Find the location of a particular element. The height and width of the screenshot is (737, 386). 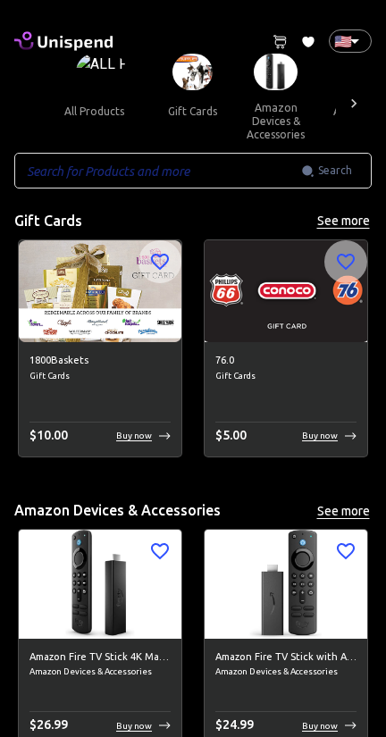

h6: 1800Baskets is located at coordinates (100, 361).